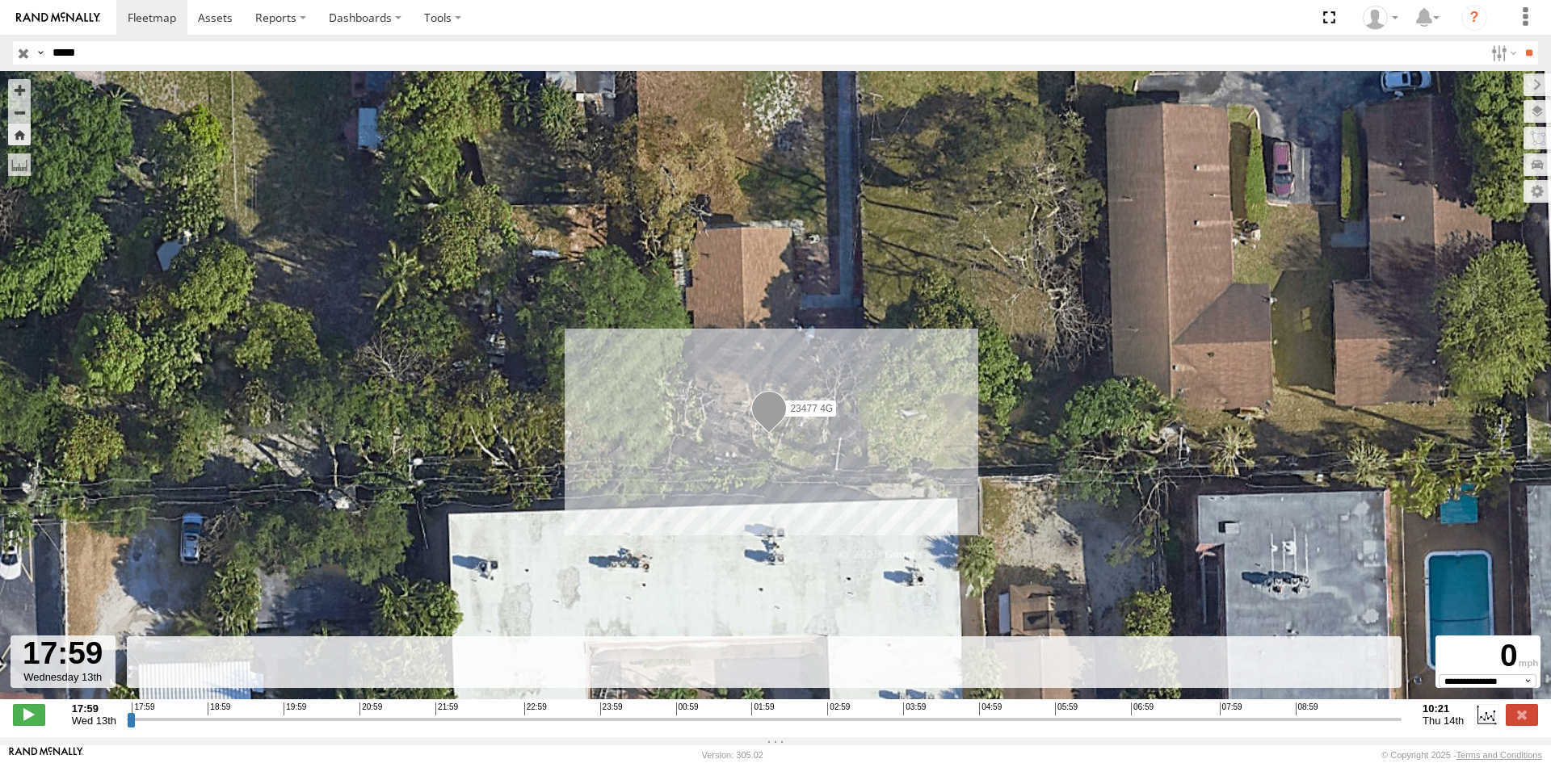  Describe the element at coordinates (40, 52) in the screenshot. I see `label: Search Query` at that location.